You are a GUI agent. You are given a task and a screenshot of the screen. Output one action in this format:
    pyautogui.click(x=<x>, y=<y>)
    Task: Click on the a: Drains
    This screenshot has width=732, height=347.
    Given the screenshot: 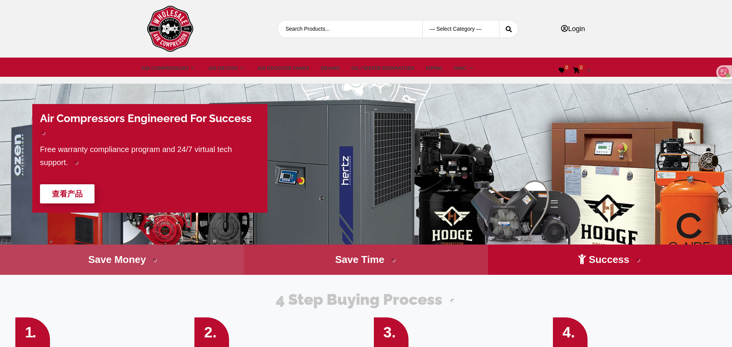 What is the action you would take?
    pyautogui.click(x=330, y=68)
    